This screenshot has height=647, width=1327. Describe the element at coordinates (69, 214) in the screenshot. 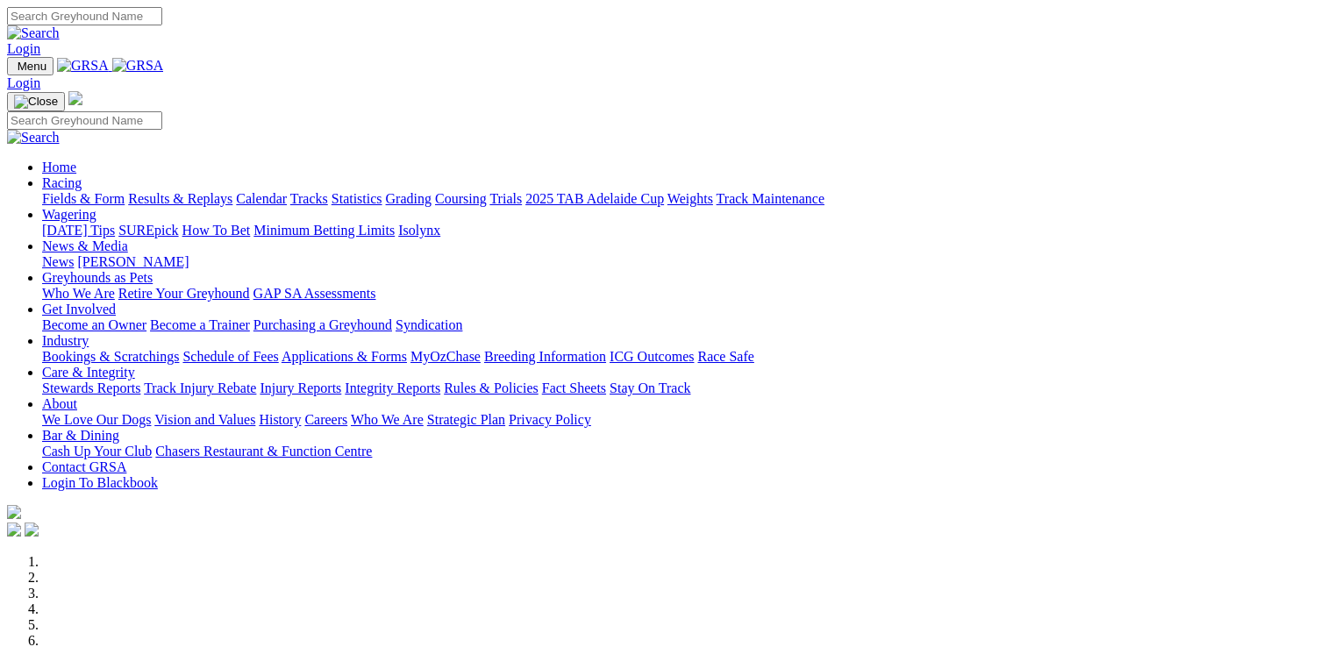

I see `a: Wagering` at that location.